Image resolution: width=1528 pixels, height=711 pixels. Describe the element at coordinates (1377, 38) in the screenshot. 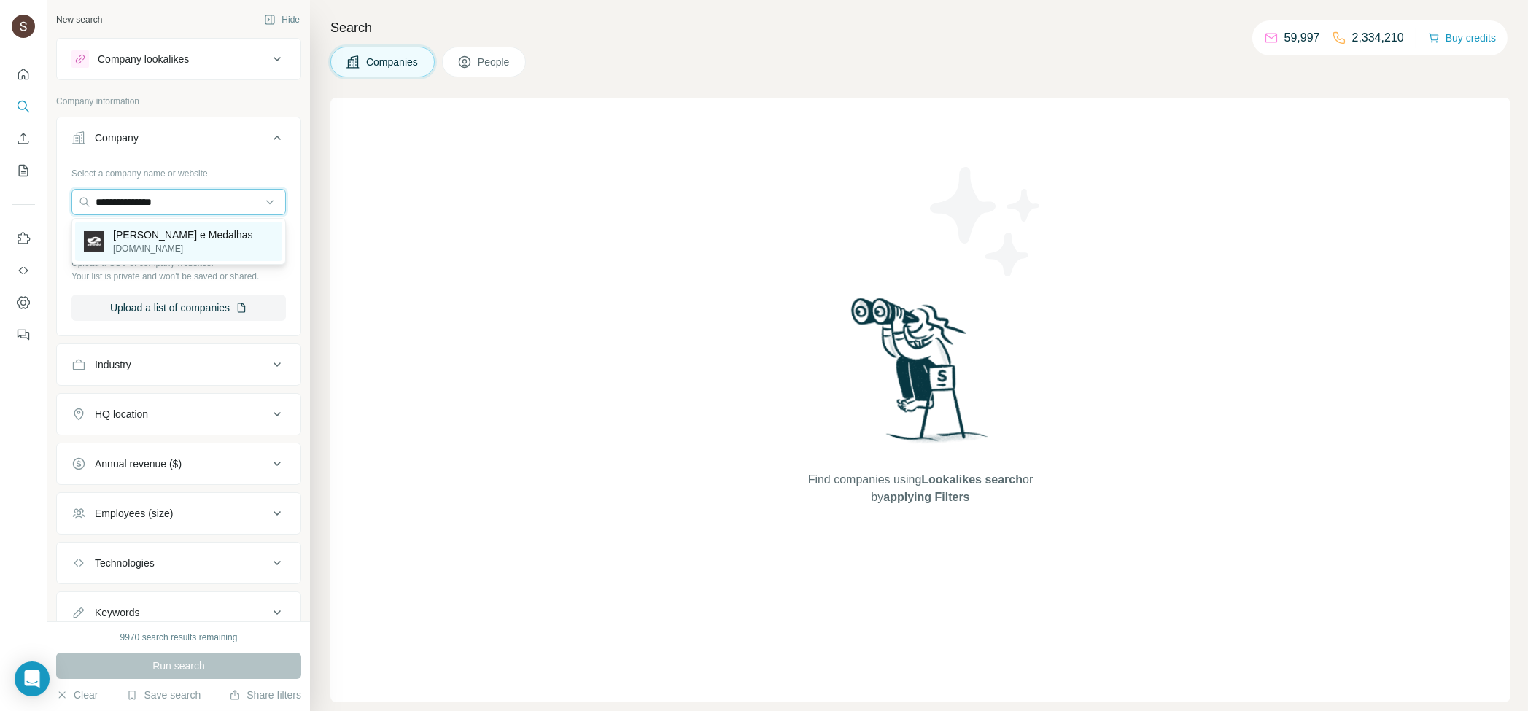

I see `p: 2,334,210` at that location.